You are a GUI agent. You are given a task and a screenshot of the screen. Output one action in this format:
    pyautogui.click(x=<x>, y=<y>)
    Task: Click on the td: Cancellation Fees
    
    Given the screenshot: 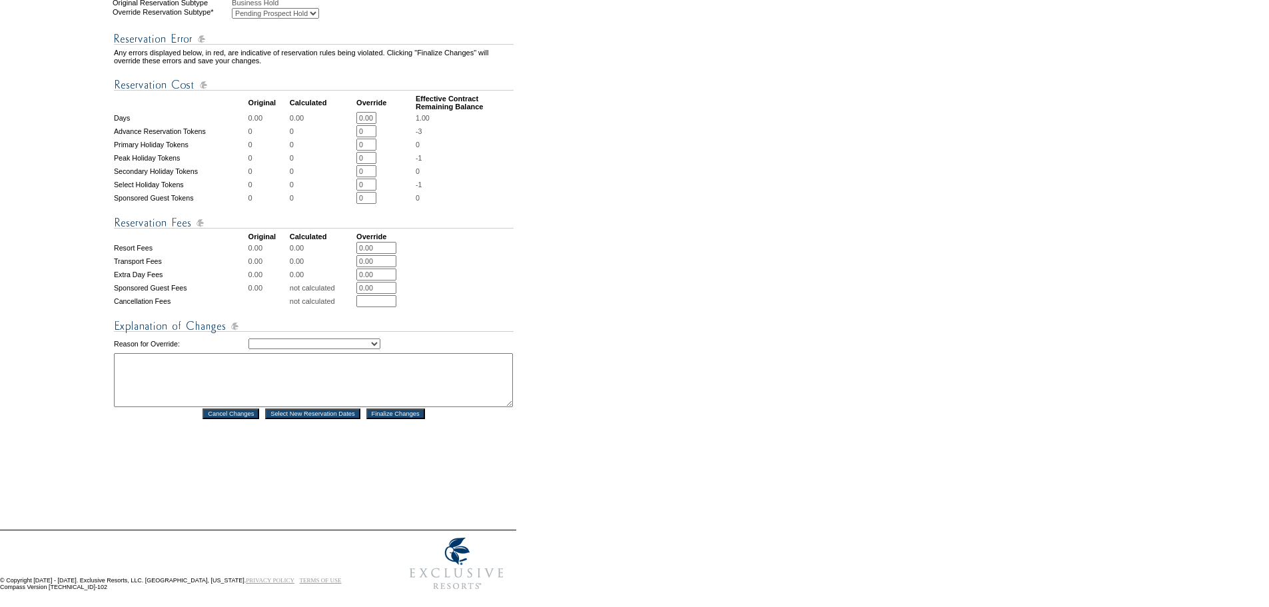 What is the action you would take?
    pyautogui.click(x=181, y=301)
    